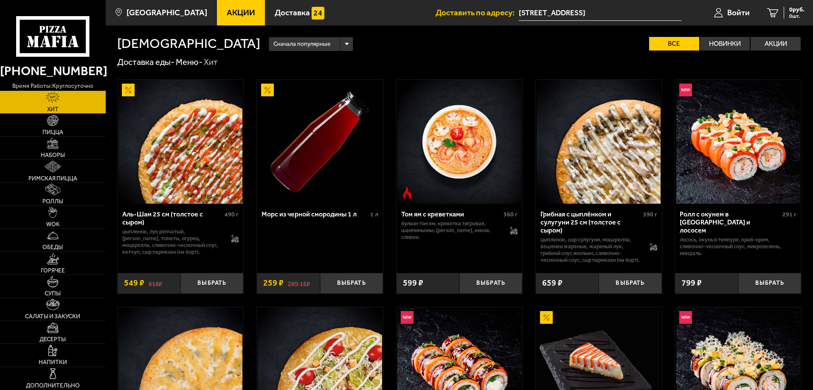 The height and width of the screenshot is (390, 813). What do you see at coordinates (738, 12) in the screenshot?
I see `span: Войти` at bounding box center [738, 12].